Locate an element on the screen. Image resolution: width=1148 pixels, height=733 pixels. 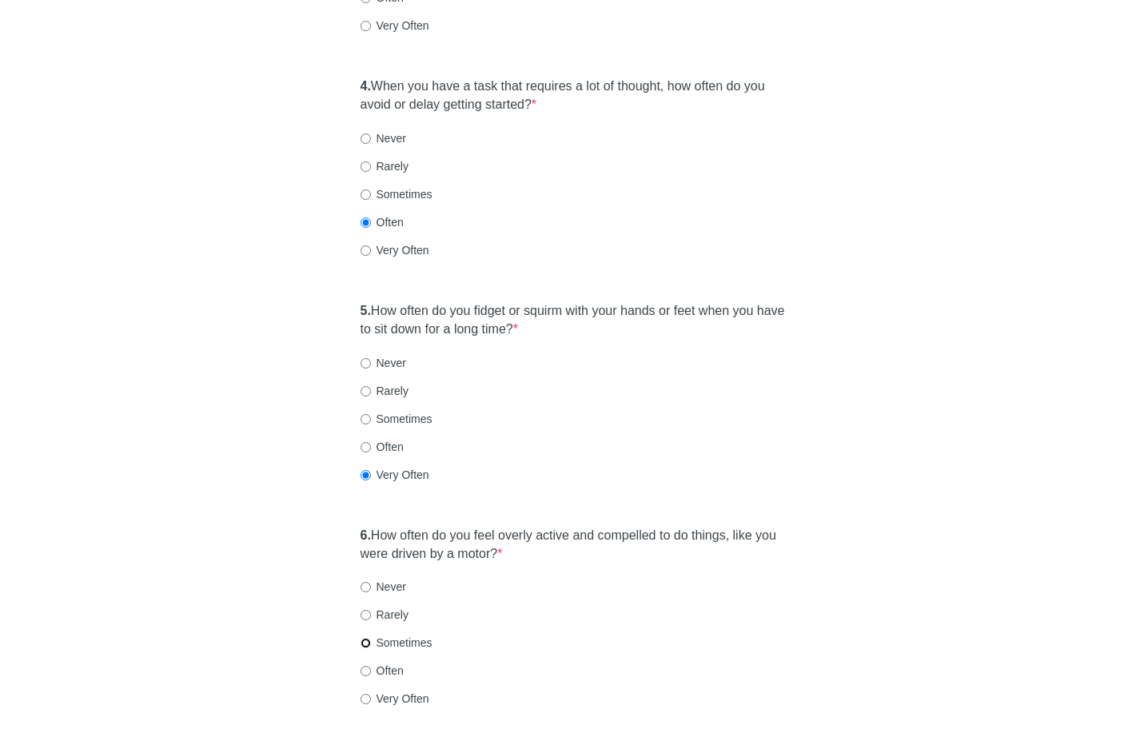
label: When you have a task that requires a lot of thought, how often do you avoid or delay getting star... is located at coordinates (574, 96).